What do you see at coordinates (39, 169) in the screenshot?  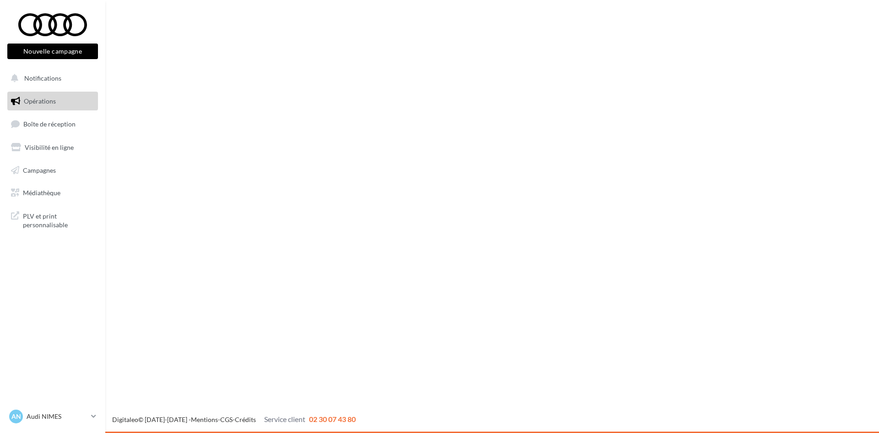 I see `span: Campagnes` at bounding box center [39, 169].